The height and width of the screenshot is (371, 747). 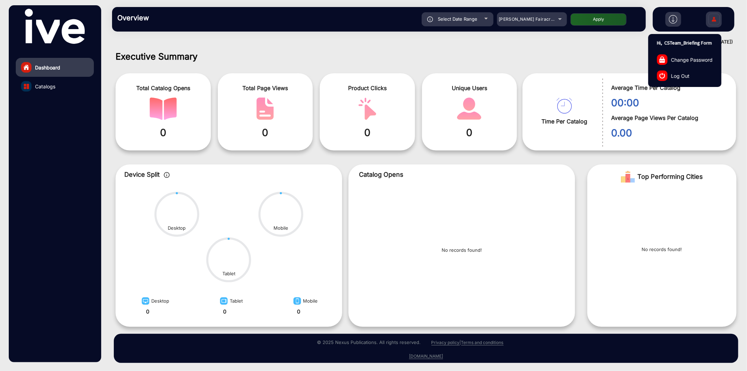 I want to click on span: Average Page Views Per Catalog, so click(x=669, y=118).